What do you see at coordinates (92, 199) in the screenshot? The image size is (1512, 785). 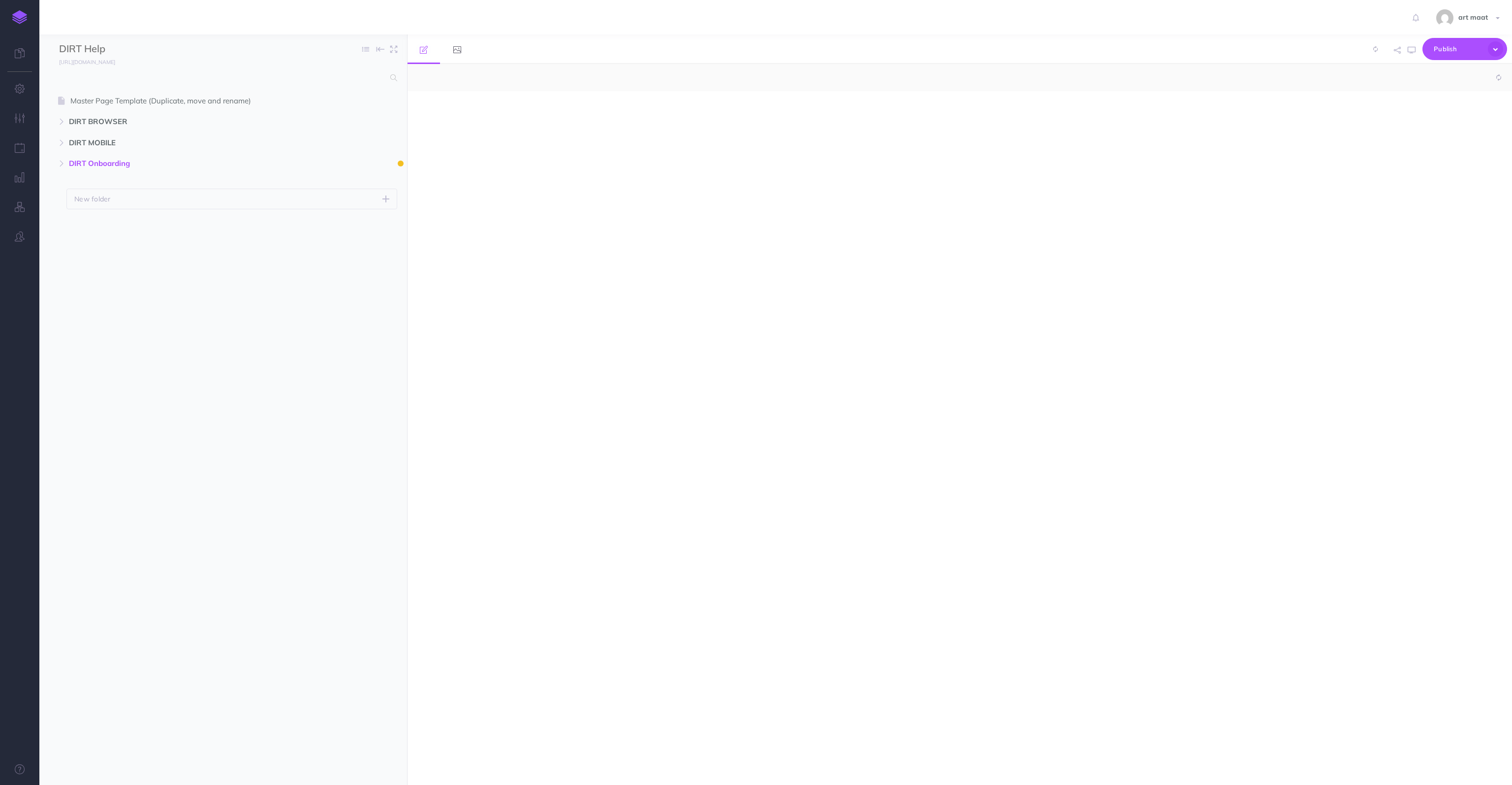 I see `p: New folder` at bounding box center [92, 199].